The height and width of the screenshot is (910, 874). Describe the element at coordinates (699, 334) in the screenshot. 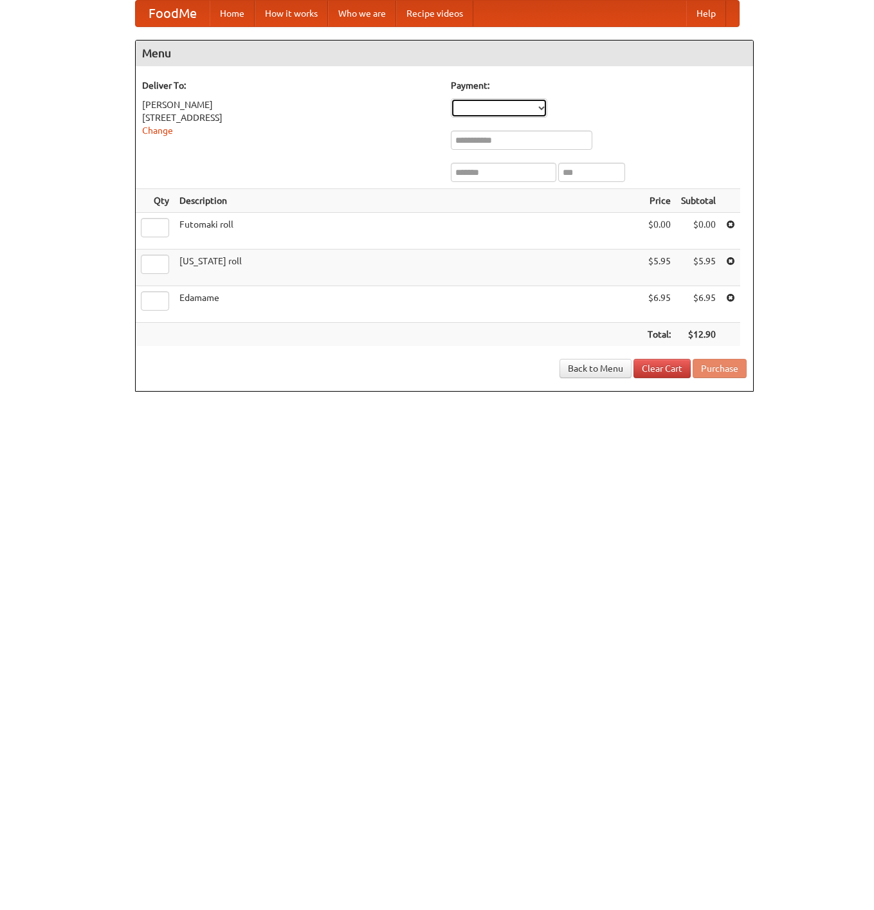

I see `th: $12.90` at that location.